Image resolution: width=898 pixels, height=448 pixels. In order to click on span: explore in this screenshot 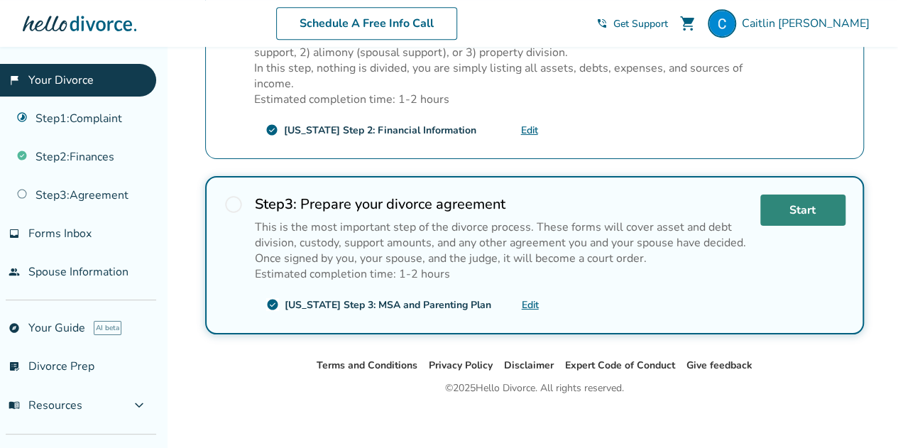, I will do `click(14, 328)`.